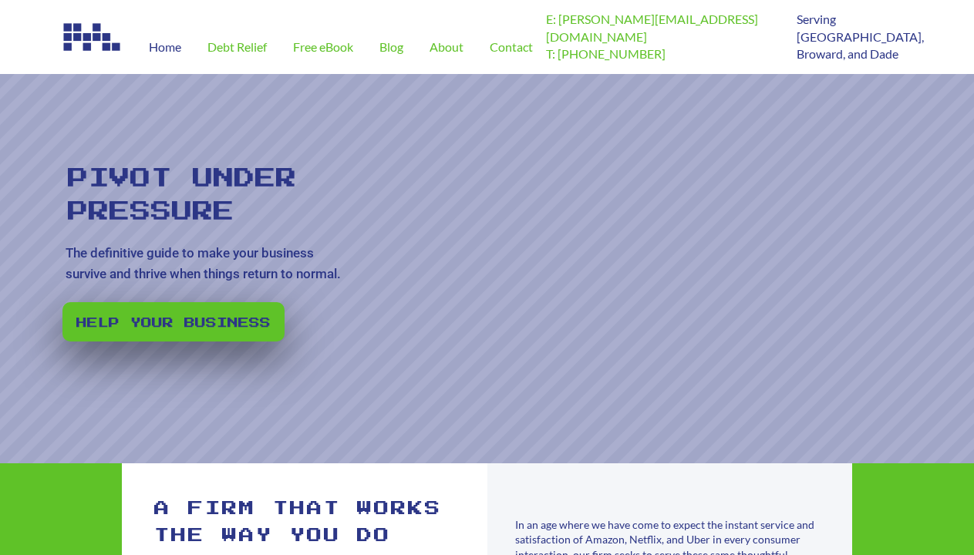 This screenshot has width=974, height=555. I want to click on img: Image, so click(93, 37).